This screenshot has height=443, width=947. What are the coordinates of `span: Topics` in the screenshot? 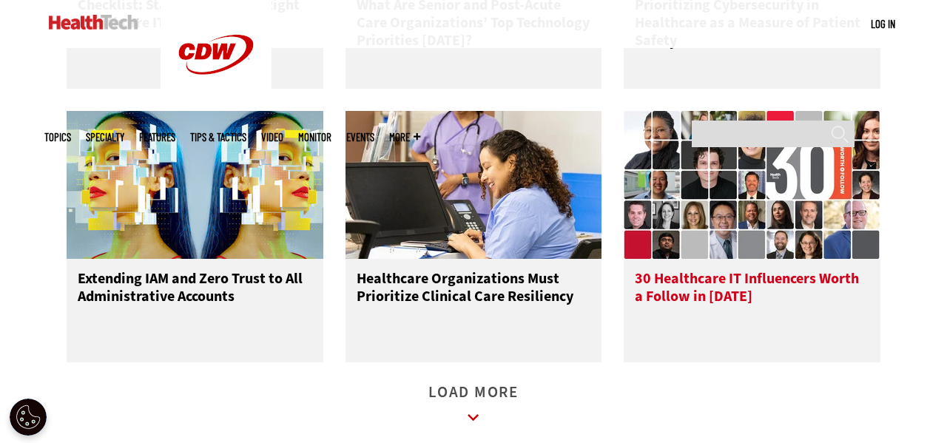 It's located at (58, 137).